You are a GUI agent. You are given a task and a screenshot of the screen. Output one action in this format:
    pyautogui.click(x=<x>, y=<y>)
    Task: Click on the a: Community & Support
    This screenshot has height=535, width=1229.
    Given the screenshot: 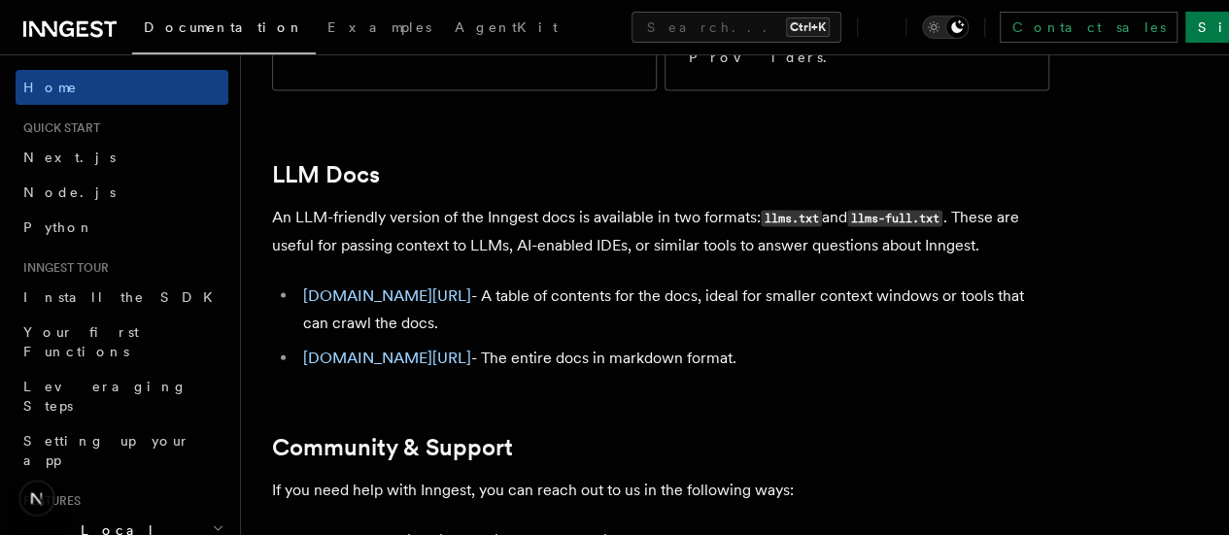 What is the action you would take?
    pyautogui.click(x=392, y=448)
    